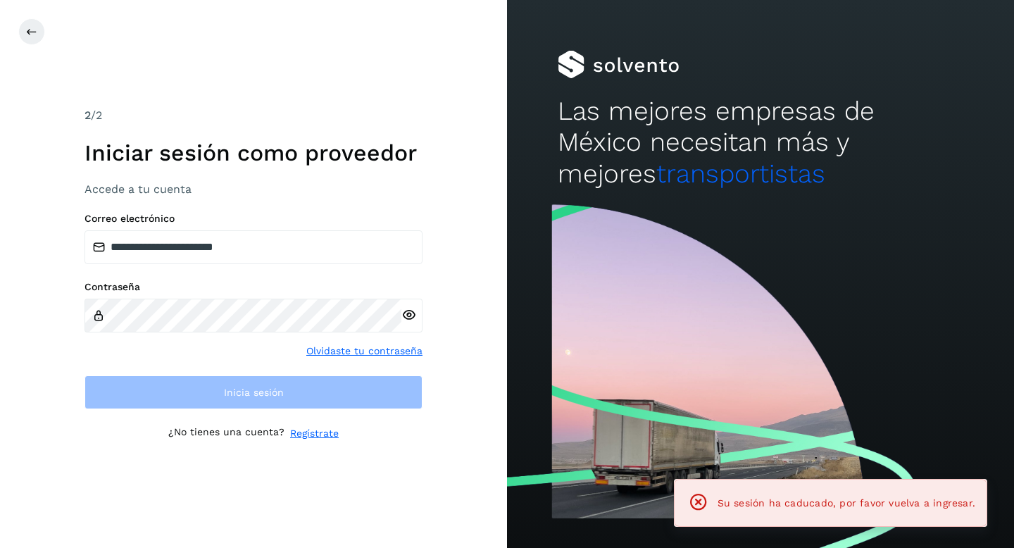 This screenshot has width=1014, height=548. What do you see at coordinates (87, 115) in the screenshot?
I see `span: 2` at bounding box center [87, 115].